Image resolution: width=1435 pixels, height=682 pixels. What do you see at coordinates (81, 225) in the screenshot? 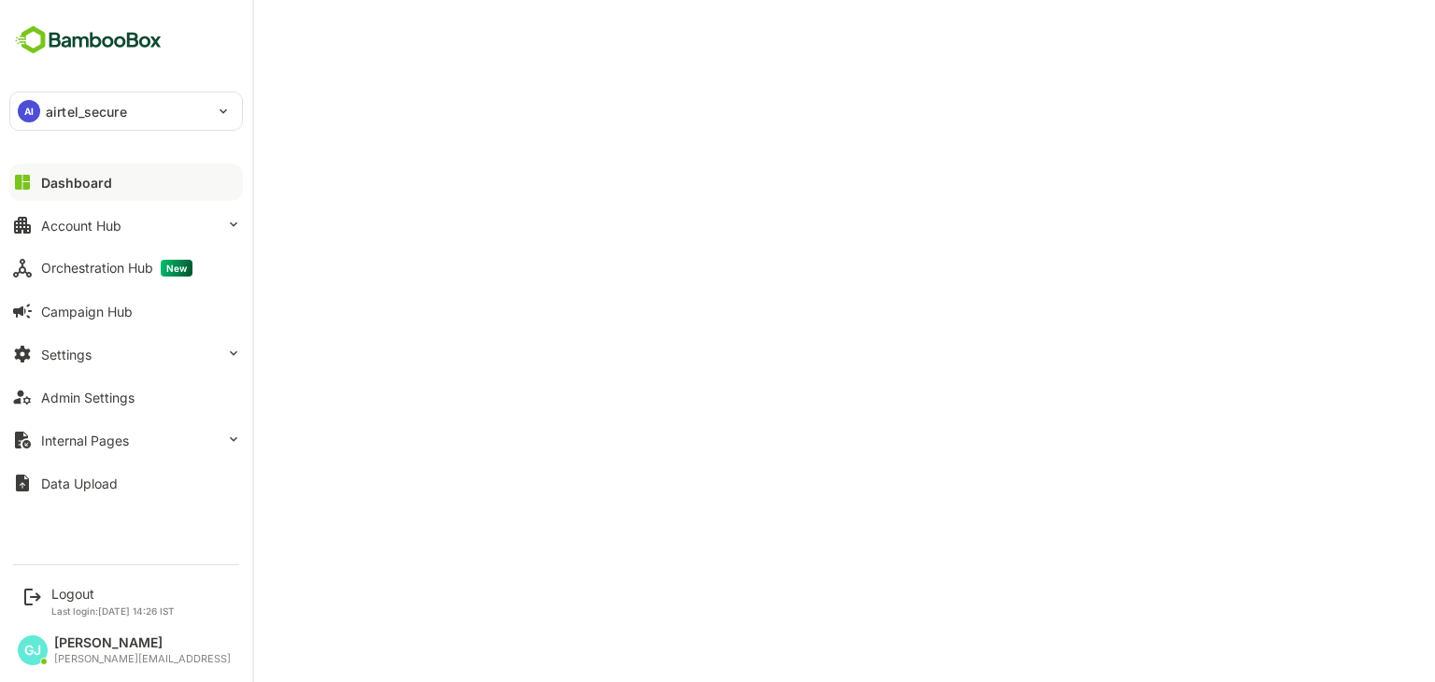
I see `div: Account Hub` at bounding box center [81, 225].